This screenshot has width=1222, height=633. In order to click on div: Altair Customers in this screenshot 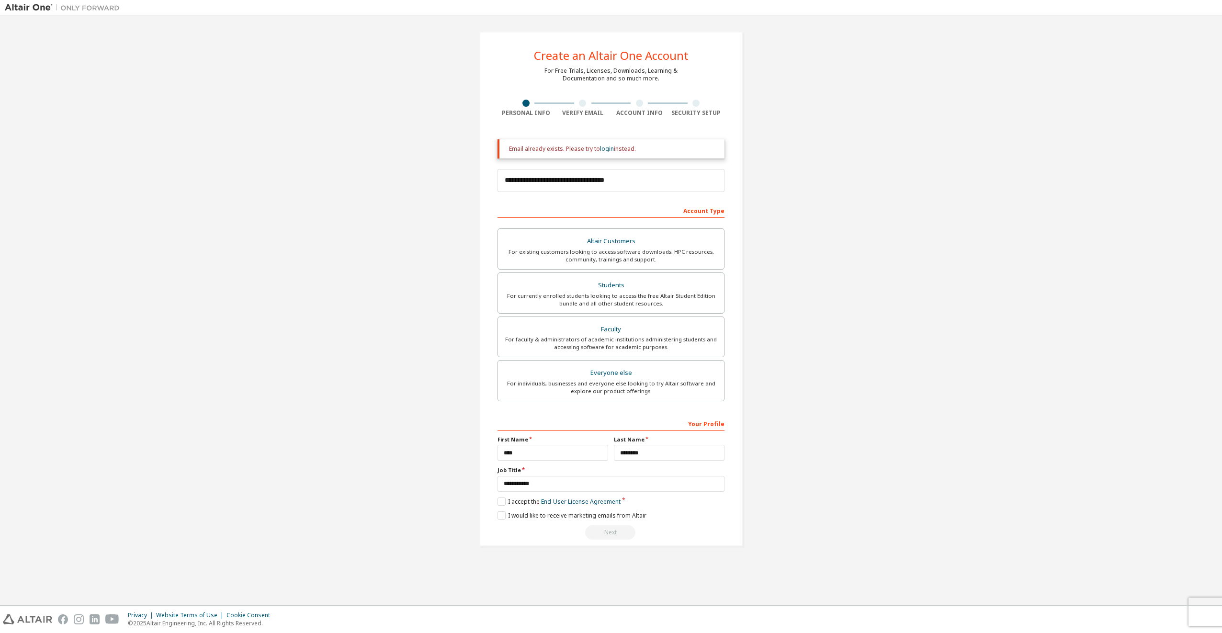, I will do `click(611, 241)`.